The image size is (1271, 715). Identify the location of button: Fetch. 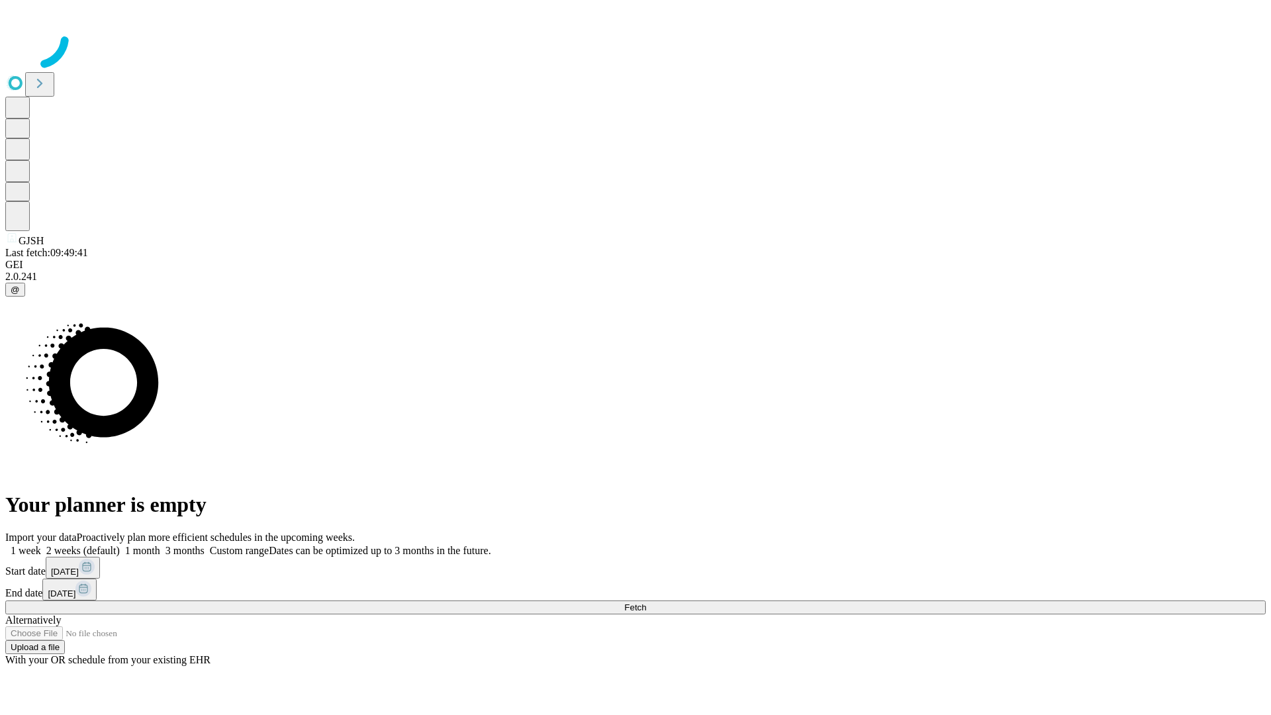
(635, 607).